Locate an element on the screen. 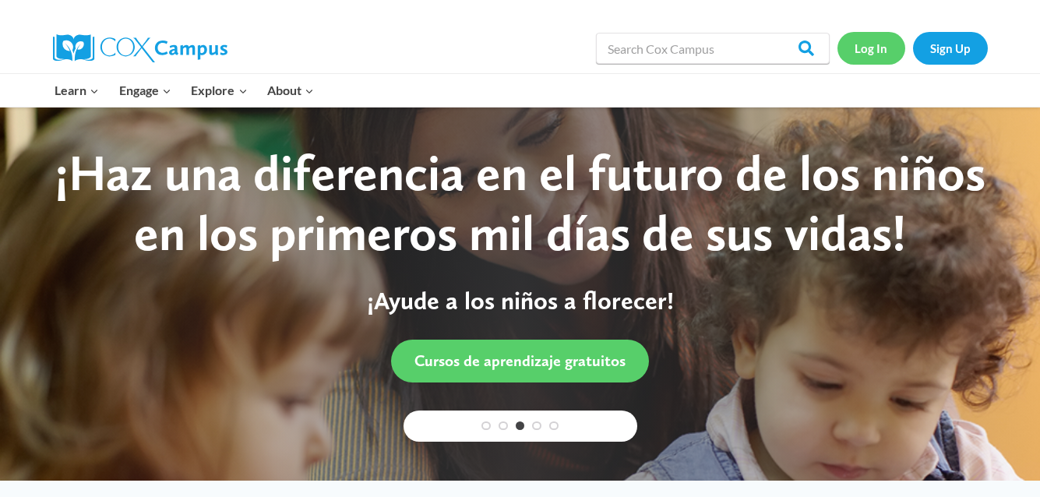  button: Child menu of About is located at coordinates (291, 90).